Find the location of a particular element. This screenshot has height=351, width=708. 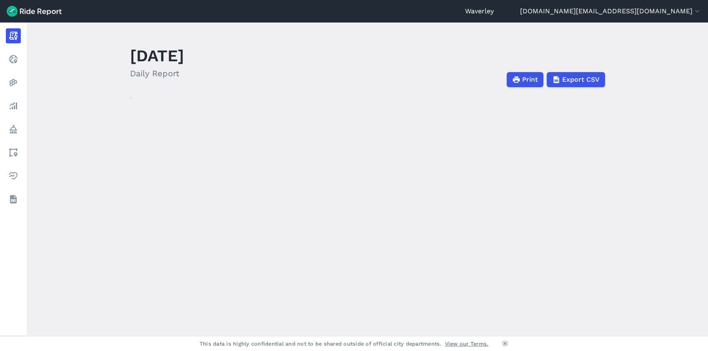

a: Waverley is located at coordinates (479, 11).